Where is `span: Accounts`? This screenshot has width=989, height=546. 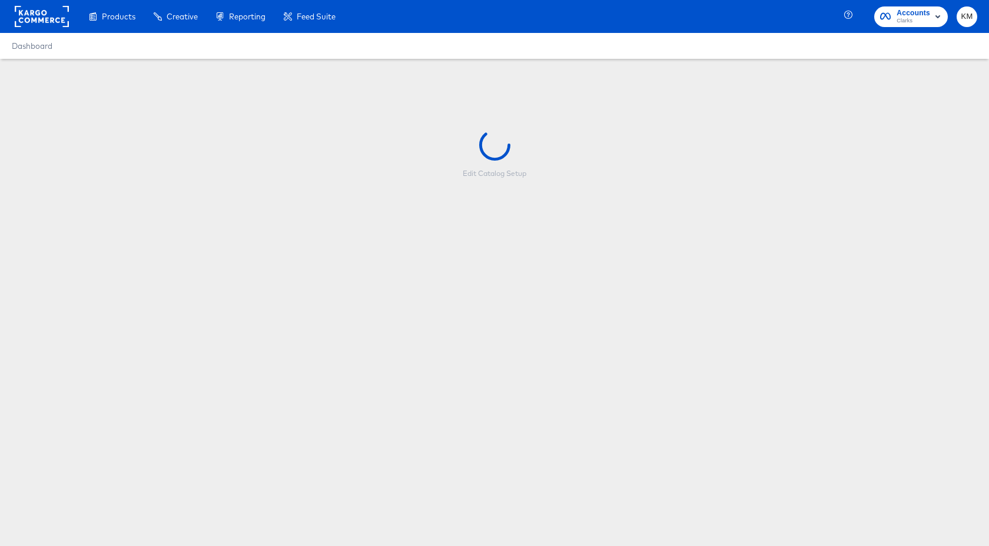 span: Accounts is located at coordinates (913, 13).